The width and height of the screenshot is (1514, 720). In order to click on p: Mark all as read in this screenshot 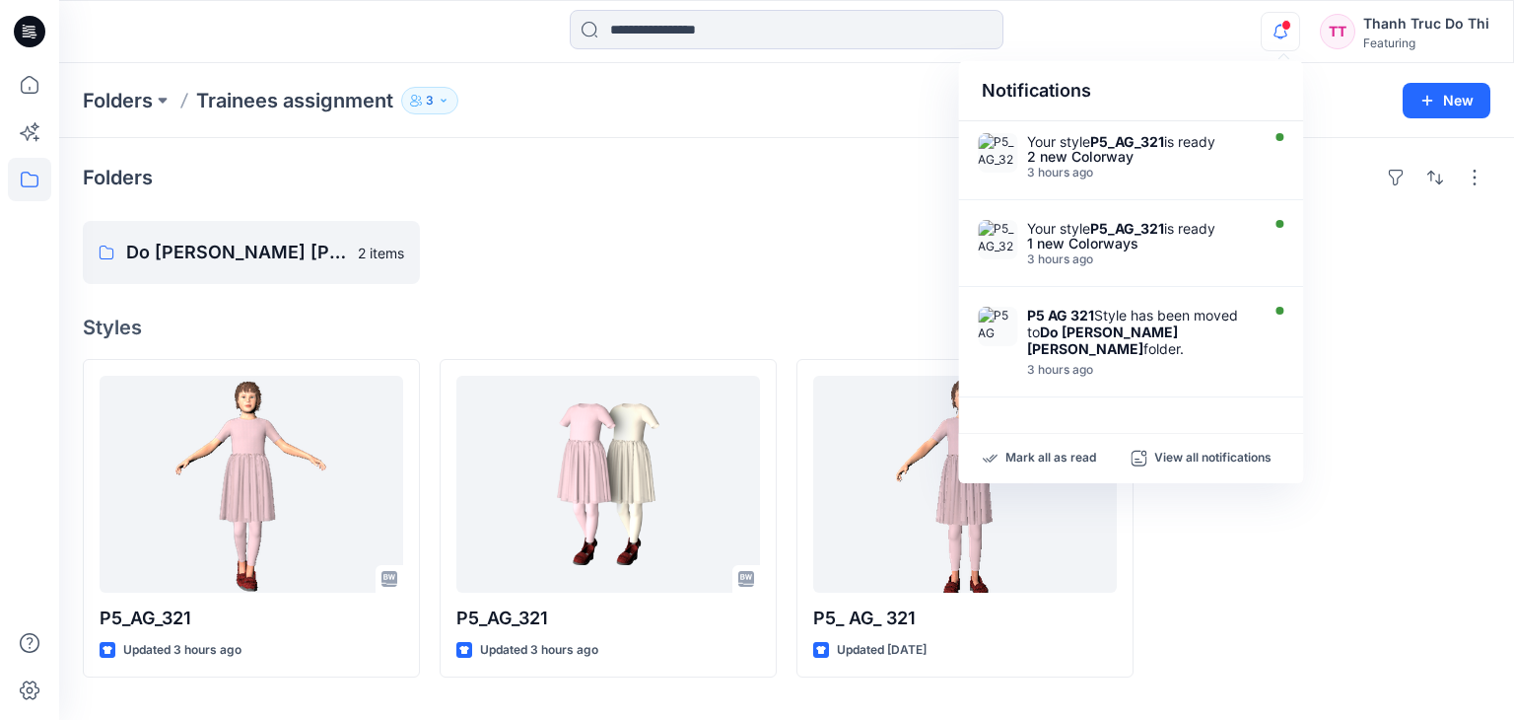, I will do `click(1051, 458)`.